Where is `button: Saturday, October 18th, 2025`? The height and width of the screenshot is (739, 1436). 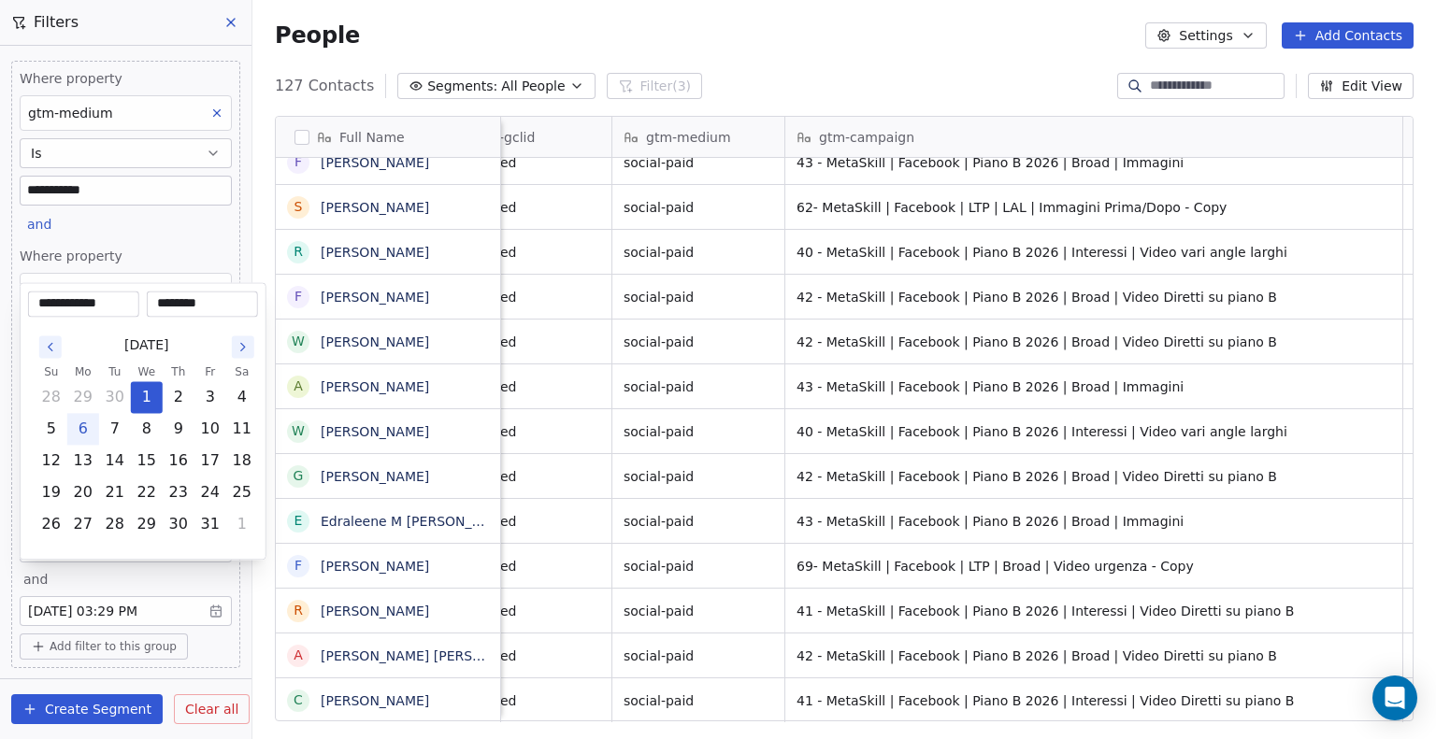
button: Saturday, October 18th, 2025 is located at coordinates (242, 461).